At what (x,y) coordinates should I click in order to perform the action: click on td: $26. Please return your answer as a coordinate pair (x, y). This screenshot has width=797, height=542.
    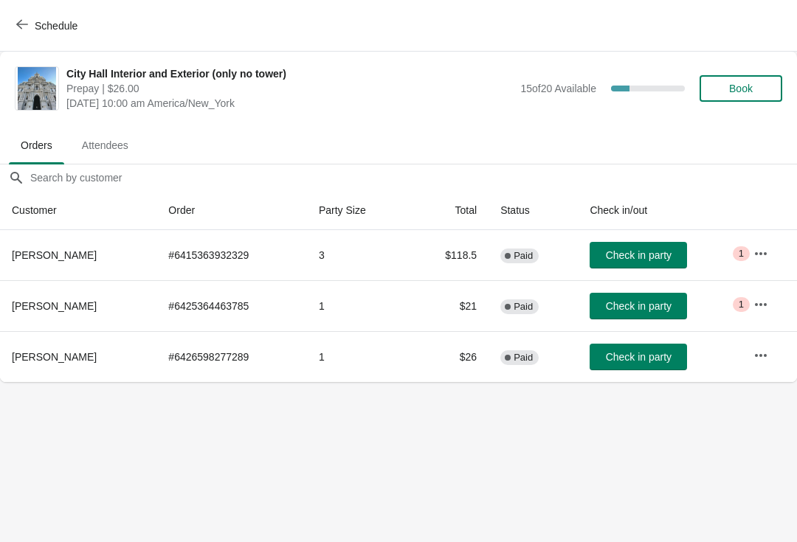
    Looking at the image, I should click on (449, 356).